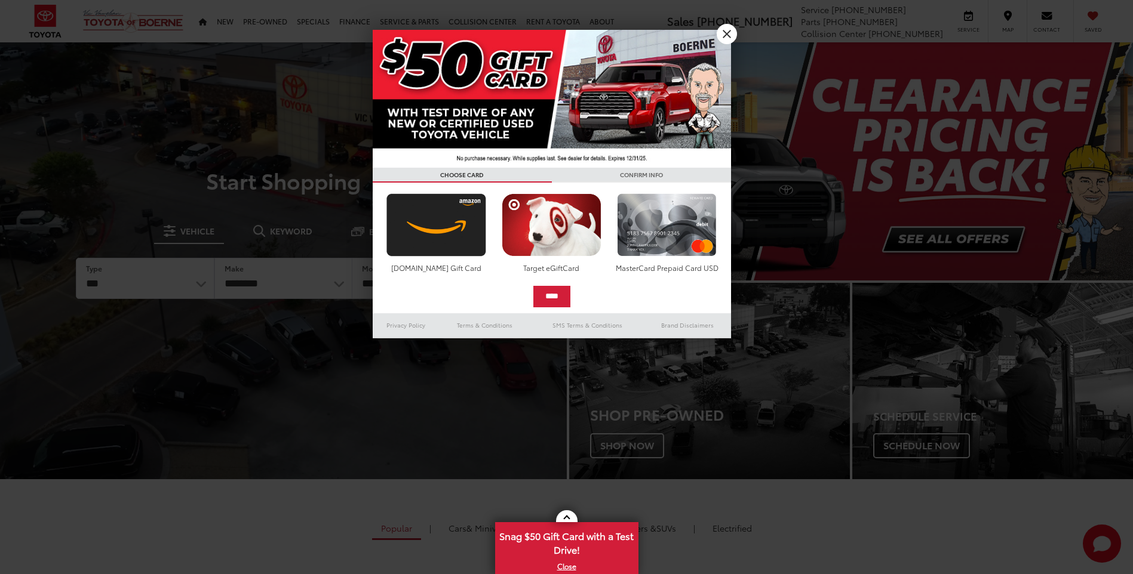 The image size is (1133, 574). I want to click on div: MasterCard Prepaid Card USD, so click(666, 267).